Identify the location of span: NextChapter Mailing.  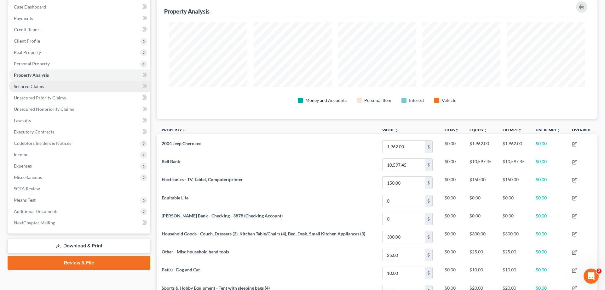
(34, 222).